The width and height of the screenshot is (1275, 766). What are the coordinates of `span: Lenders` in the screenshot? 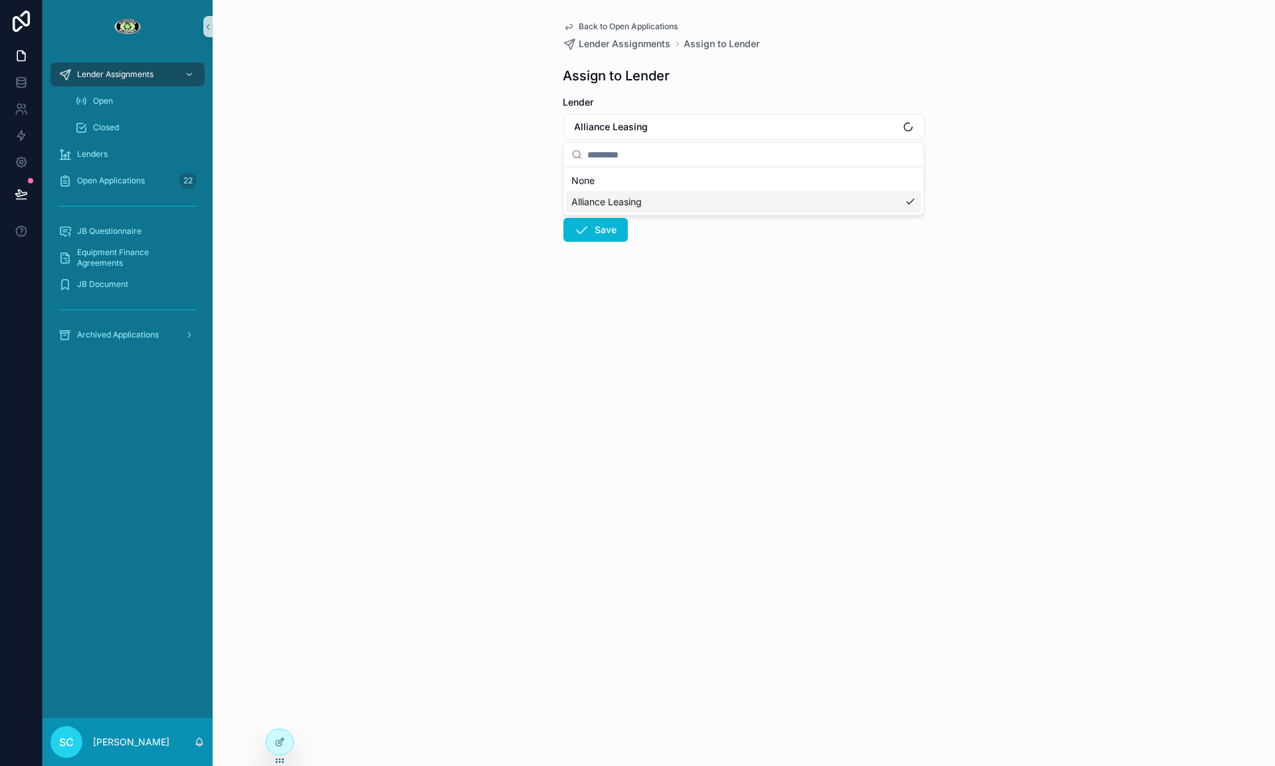 It's located at (92, 154).